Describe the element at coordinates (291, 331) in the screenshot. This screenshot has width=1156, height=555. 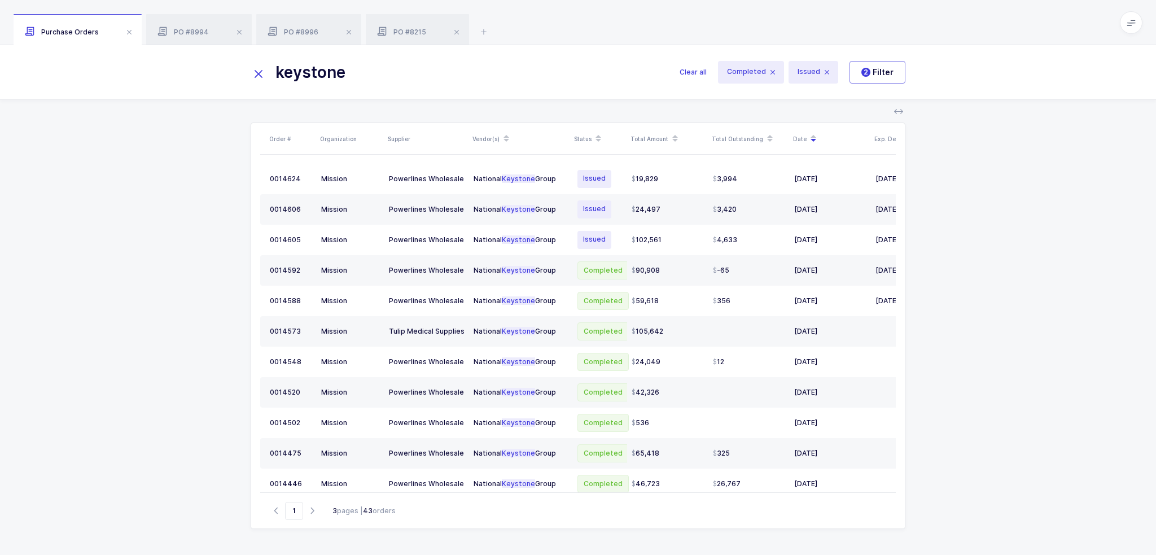
I see `a: 0014573` at that location.